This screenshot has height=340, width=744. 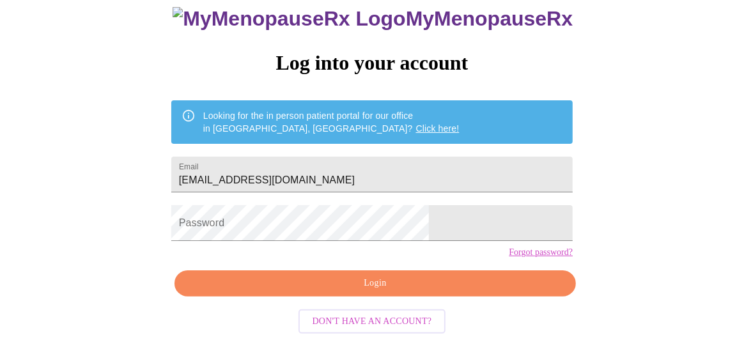 I want to click on span: Login, so click(x=375, y=283).